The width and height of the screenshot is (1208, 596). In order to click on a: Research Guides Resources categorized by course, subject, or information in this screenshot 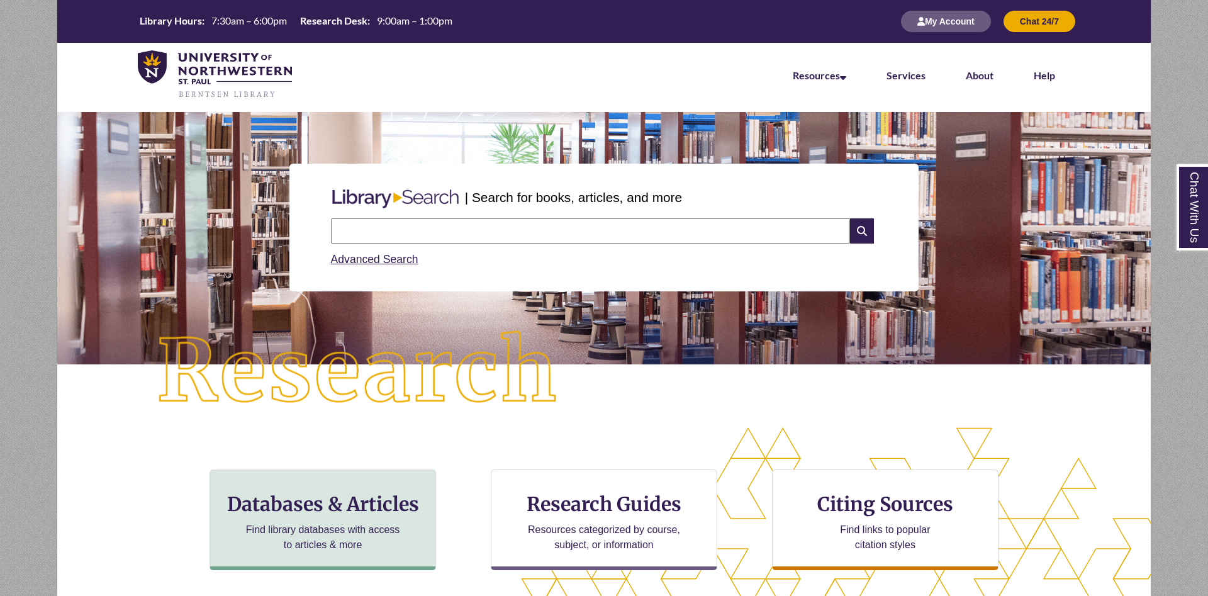, I will do `click(604, 520)`.